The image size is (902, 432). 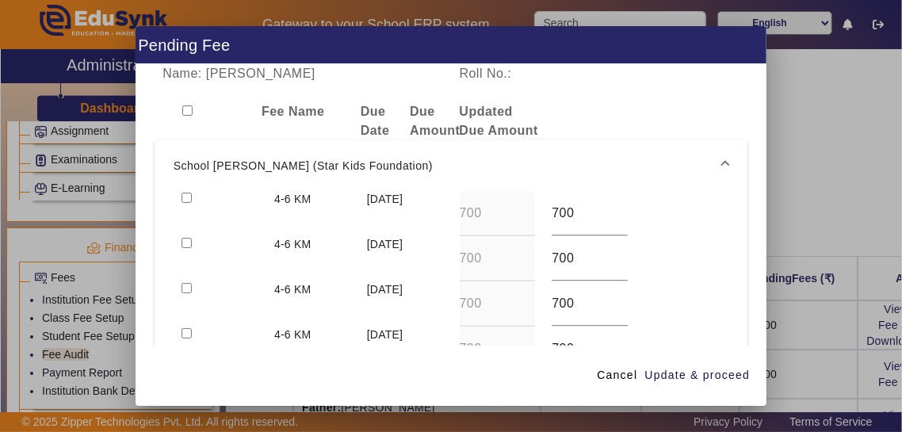 What do you see at coordinates (617, 375) in the screenshot?
I see `span: Cancel` at bounding box center [617, 375].